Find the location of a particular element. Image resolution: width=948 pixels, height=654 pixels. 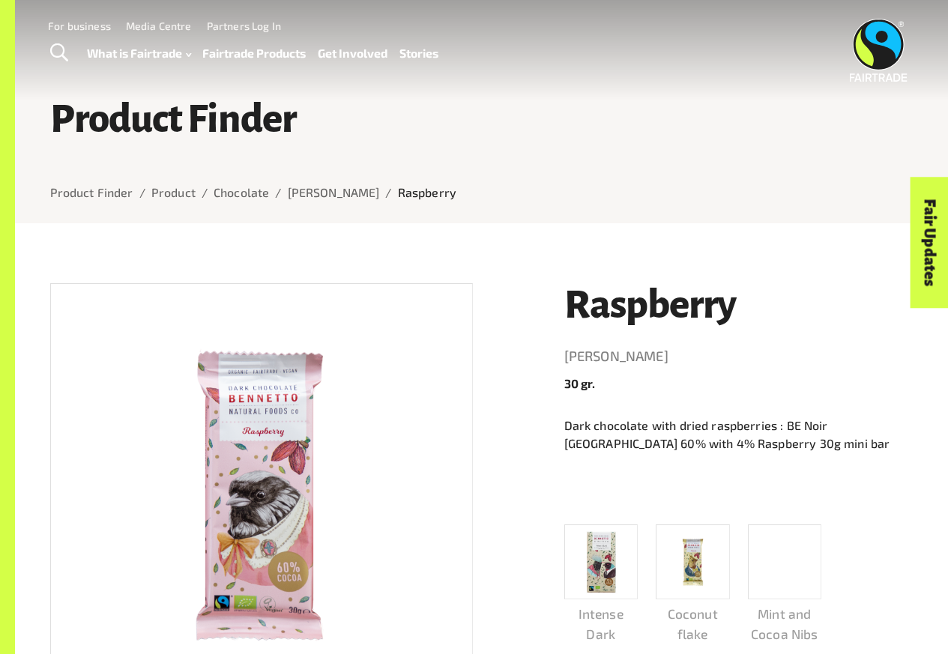

p: Coconut flake is located at coordinates (693, 624).